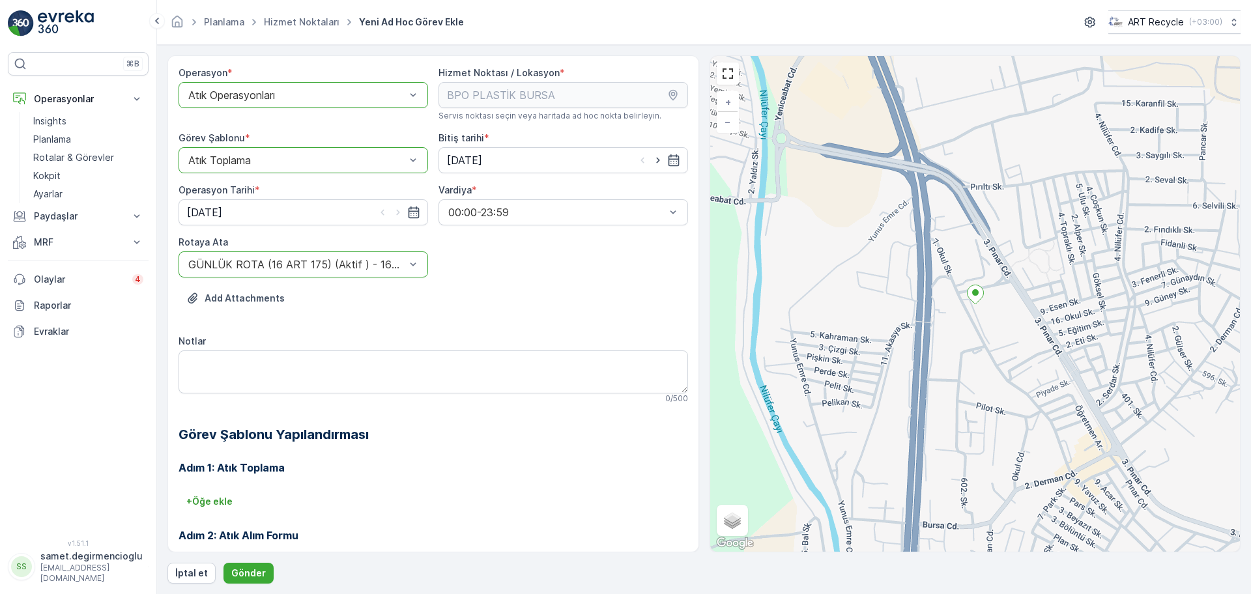 Image resolution: width=1251 pixels, height=594 pixels. Describe the element at coordinates (88, 121) in the screenshot. I see `a: Insights` at that location.